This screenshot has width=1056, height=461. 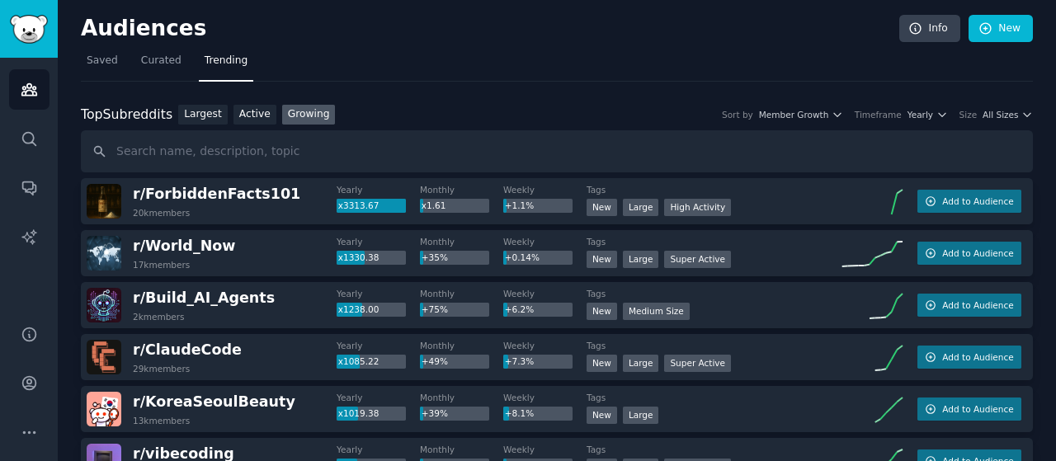 What do you see at coordinates (359, 205) in the screenshot?
I see `span: x3313.67` at bounding box center [359, 205].